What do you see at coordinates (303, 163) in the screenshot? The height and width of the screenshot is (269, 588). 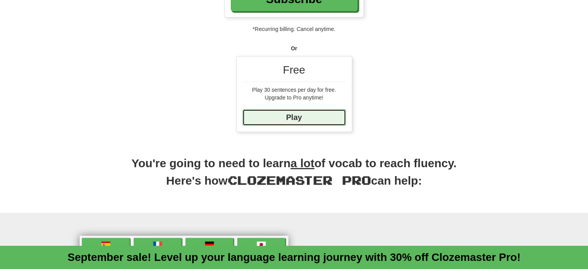 I see `u: a lot` at bounding box center [303, 163].